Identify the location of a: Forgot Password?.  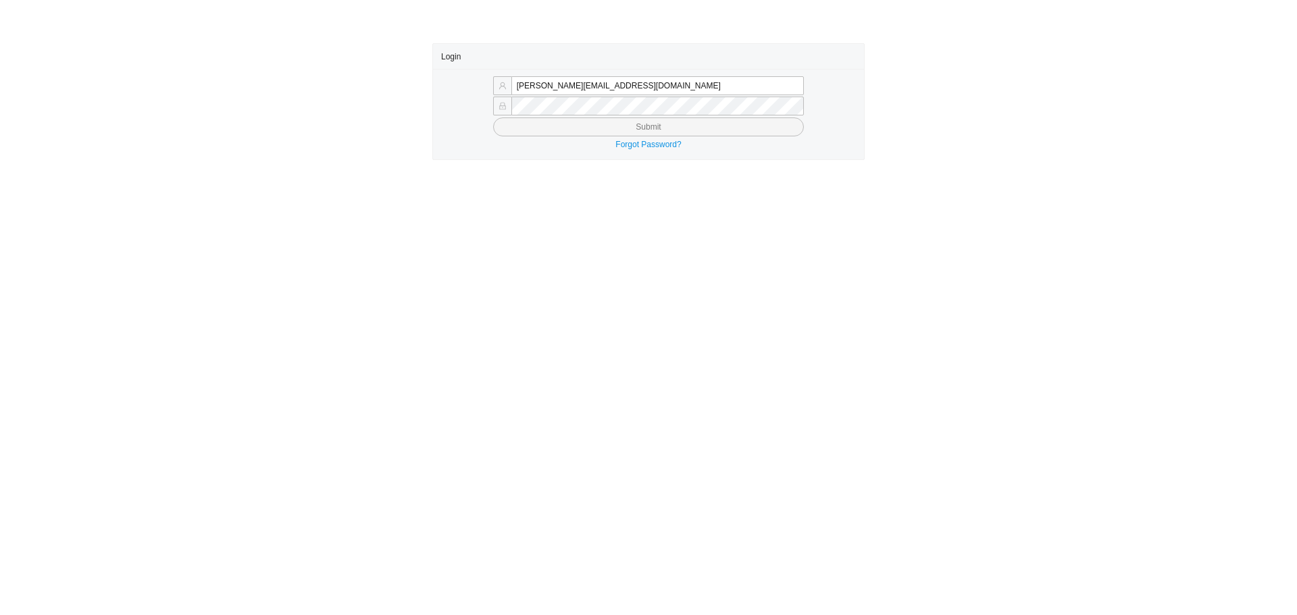
(648, 145).